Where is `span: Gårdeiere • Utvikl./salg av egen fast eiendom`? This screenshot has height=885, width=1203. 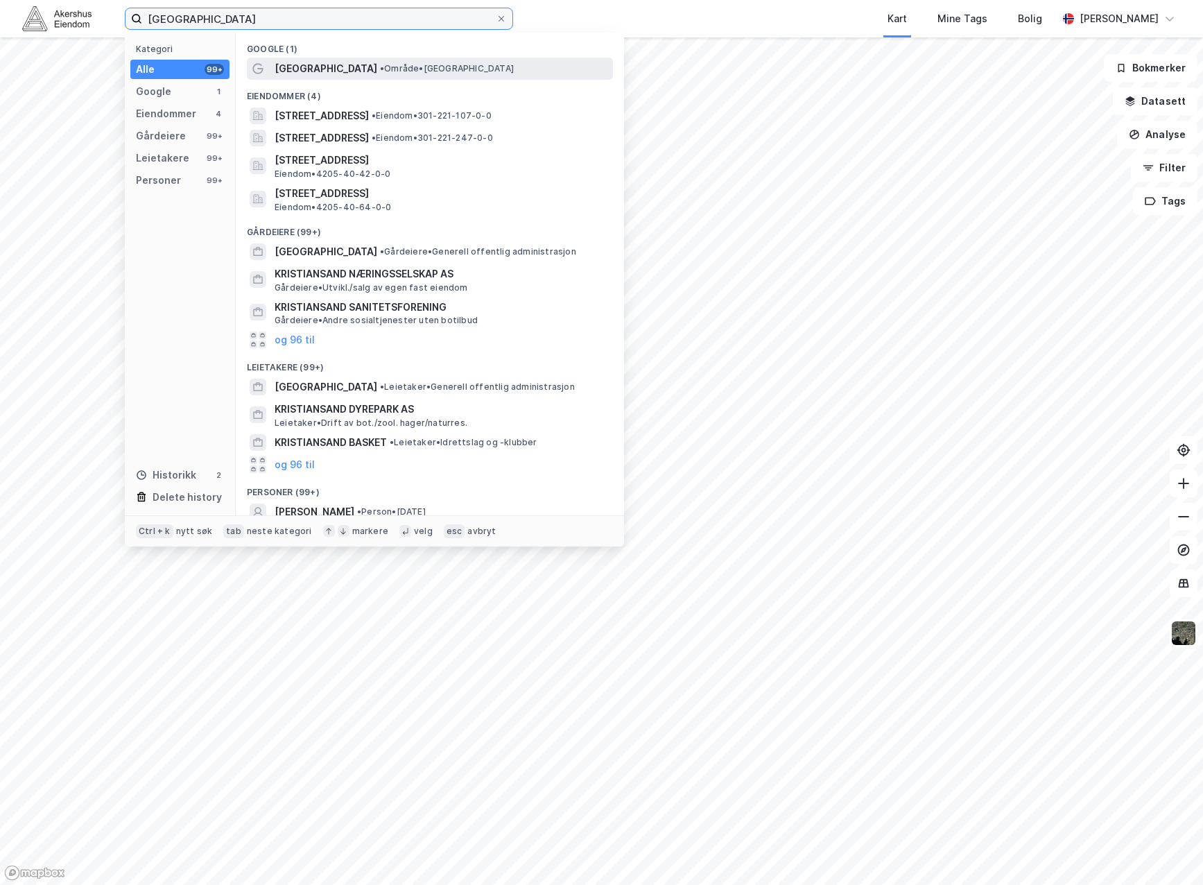 span: Gårdeiere • Utvikl./salg av egen fast eiendom is located at coordinates (371, 288).